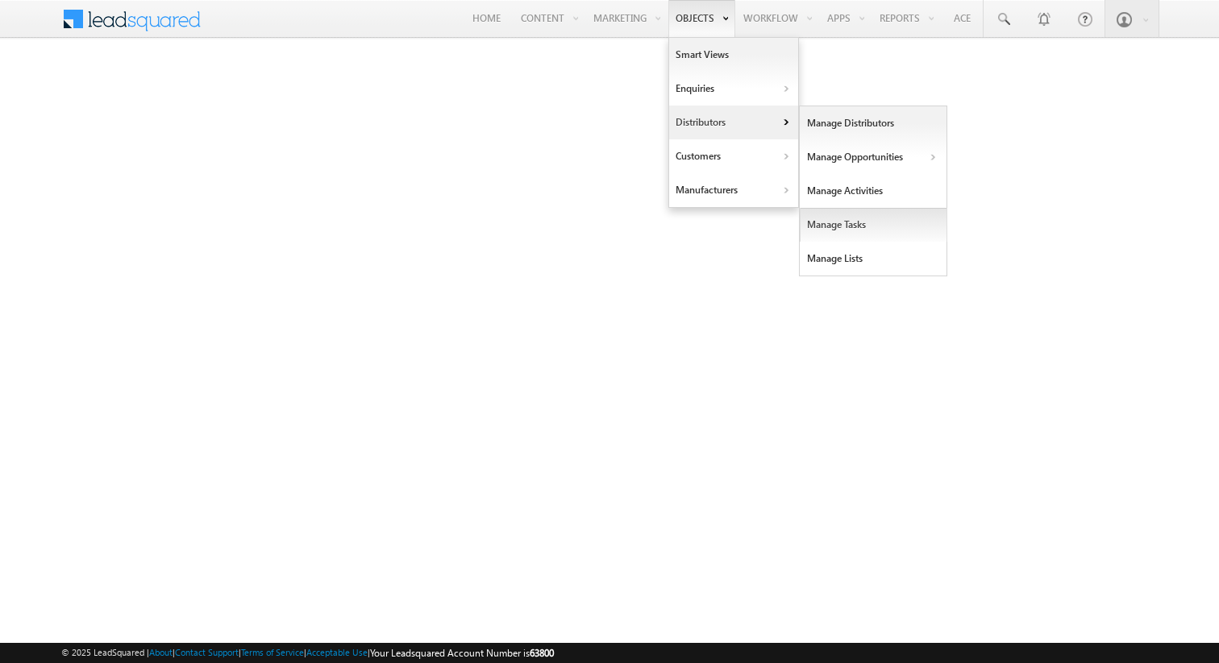  What do you see at coordinates (734, 156) in the screenshot?
I see `a: Customers` at bounding box center [734, 156].